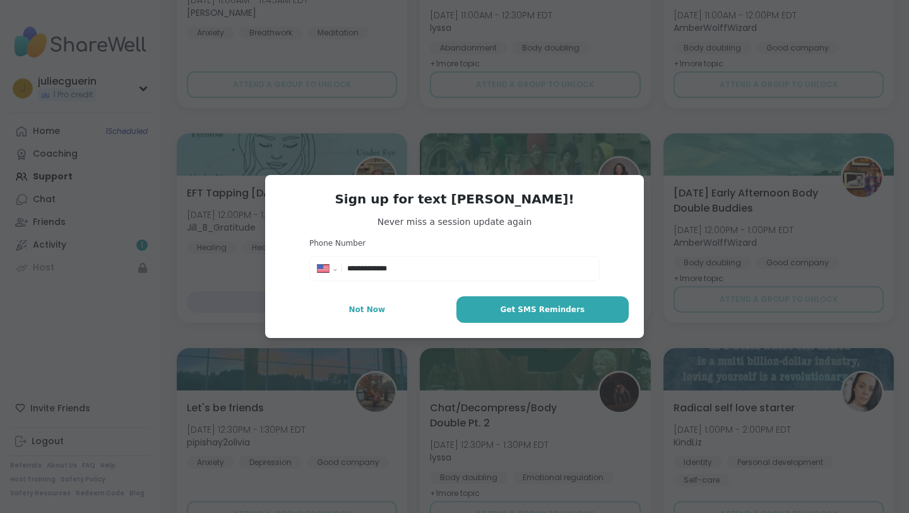  Describe the element at coordinates (454, 222) in the screenshot. I see `span: Never miss a session update again` at that location.